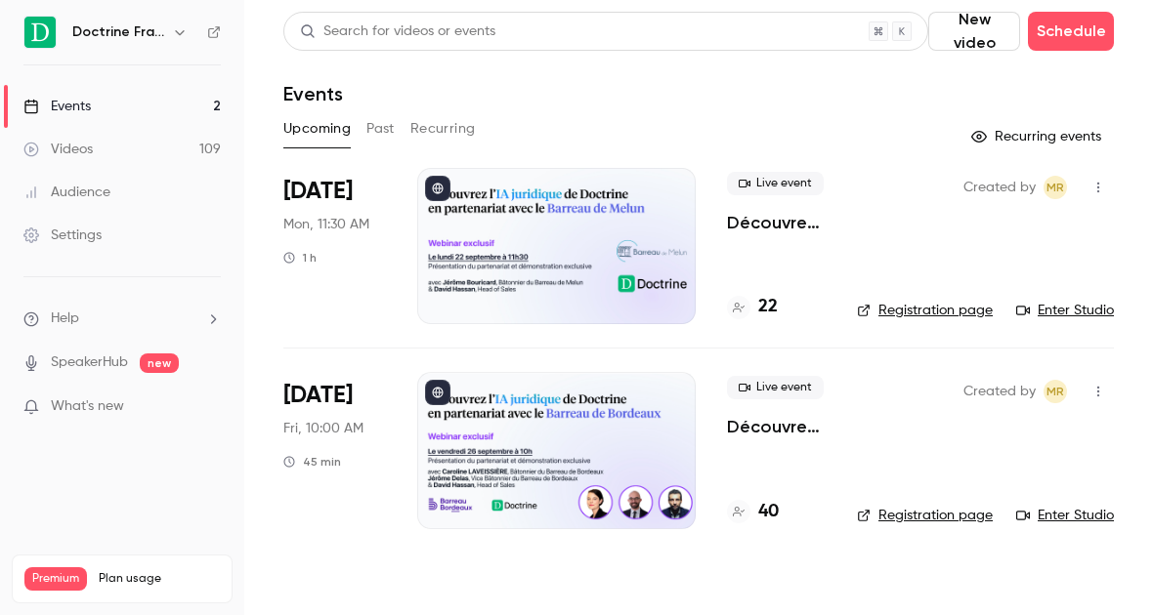  What do you see at coordinates (776, 427) in the screenshot?
I see `a: Découvrez l'IA juridique de Doctrine en partenariat avec le Barreau de Bordeaux` at bounding box center [776, 427].